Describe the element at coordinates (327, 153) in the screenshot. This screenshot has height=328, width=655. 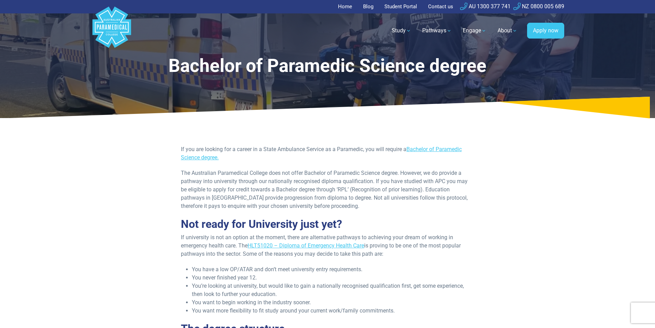
I see `p: If you are looking for a career in a State Ambulance Service as a Paramedic, you will require a` at that location.